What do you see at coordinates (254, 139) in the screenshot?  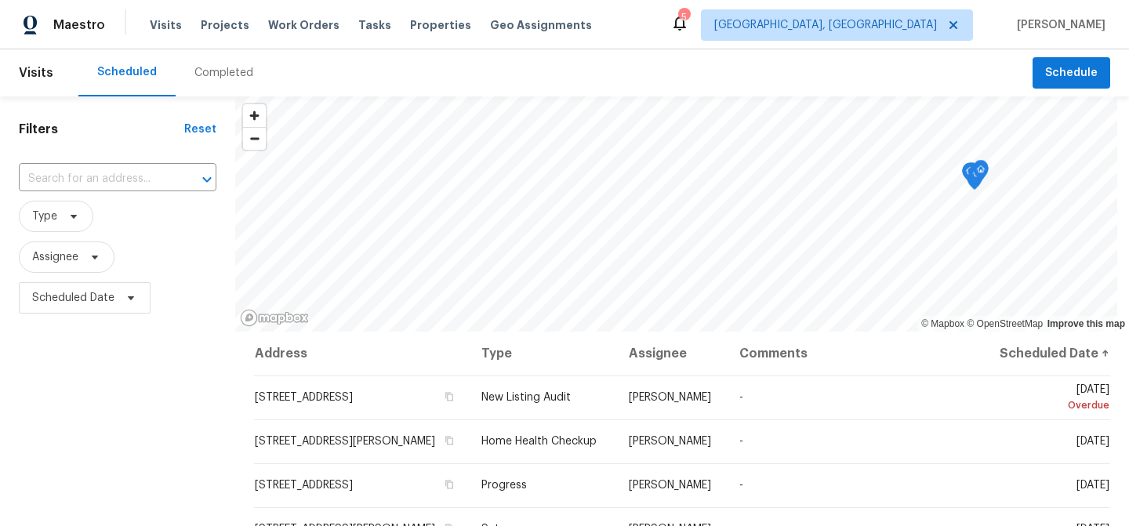 I see `span: Zoom out` at bounding box center [254, 139].